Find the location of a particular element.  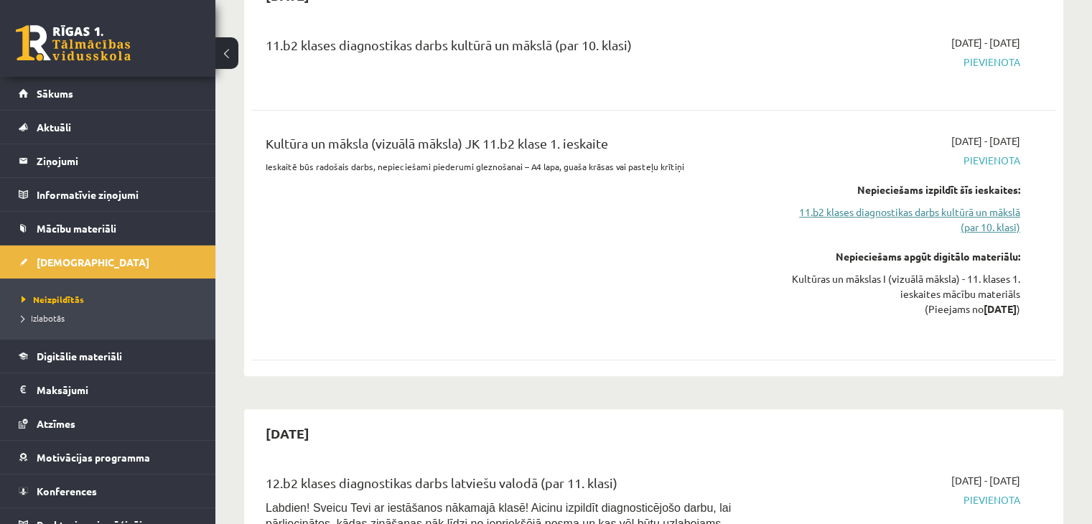

a: Rīgas 1. Tālmācības vidusskola is located at coordinates (73, 43).